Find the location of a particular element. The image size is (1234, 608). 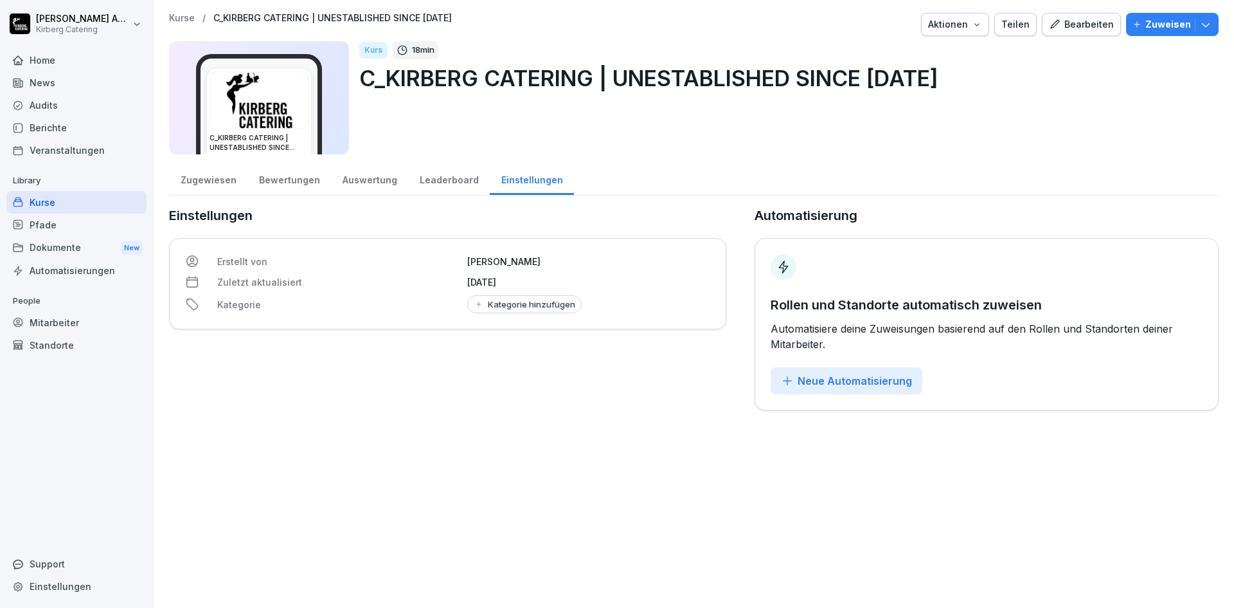

div: Kategorie hinzufügen is located at coordinates (525, 304).